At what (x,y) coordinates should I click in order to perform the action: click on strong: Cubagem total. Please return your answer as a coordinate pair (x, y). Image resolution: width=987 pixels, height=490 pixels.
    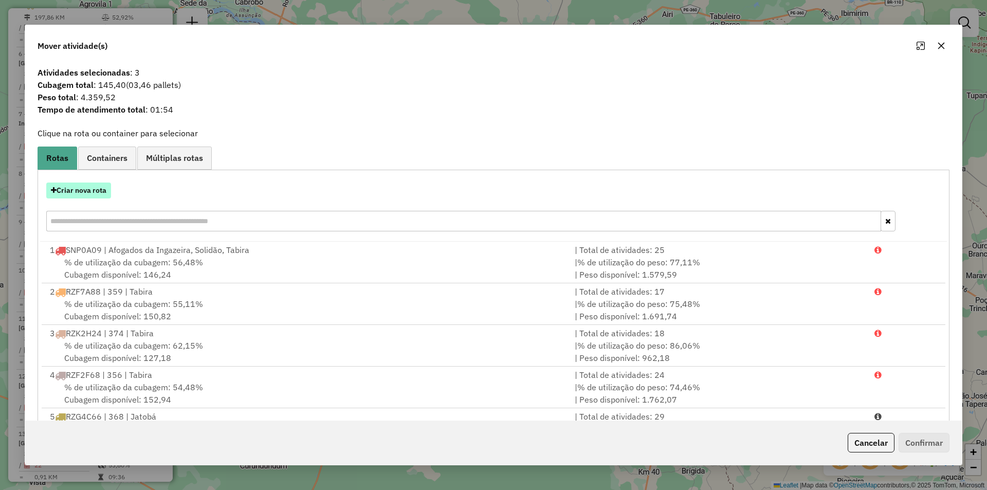
    Looking at the image, I should click on (65, 85).